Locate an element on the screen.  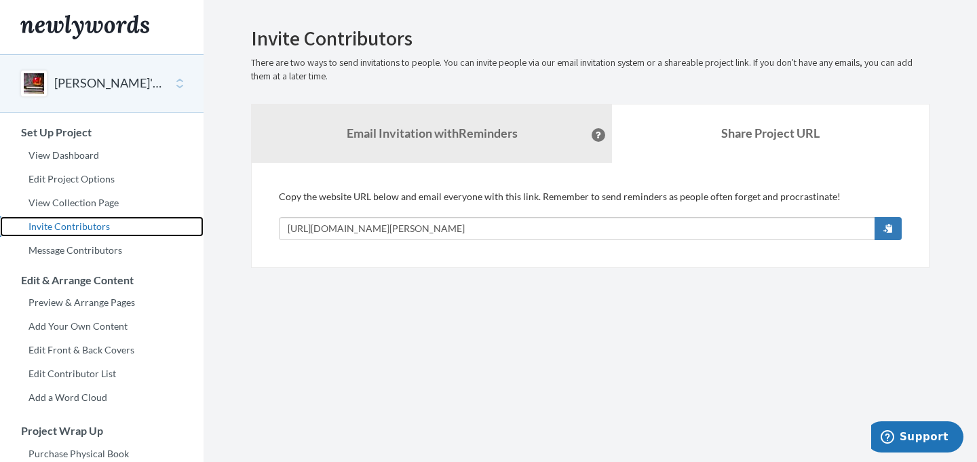
h3: Edit & Arrange Content is located at coordinates (102, 280).